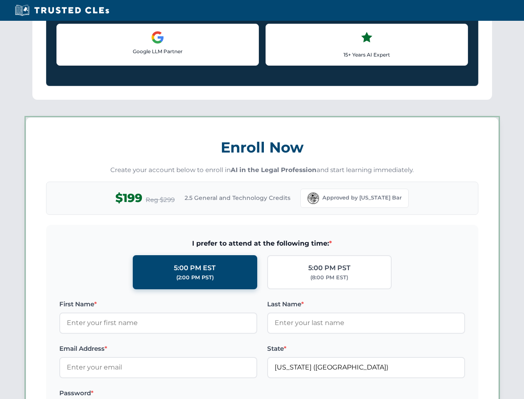  What do you see at coordinates (274, 169) in the screenshot?
I see `strong: AI in the Legal Profession` at bounding box center [274, 169].